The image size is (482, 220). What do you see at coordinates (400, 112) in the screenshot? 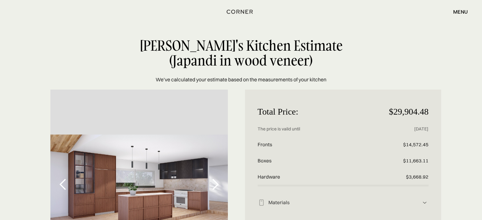
I see `p: $29,904.48` at bounding box center [400, 112].